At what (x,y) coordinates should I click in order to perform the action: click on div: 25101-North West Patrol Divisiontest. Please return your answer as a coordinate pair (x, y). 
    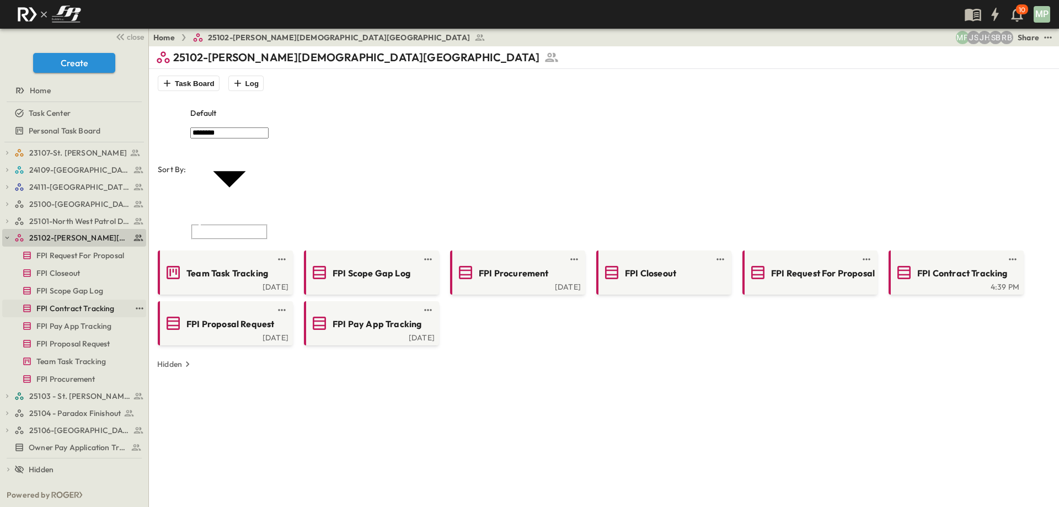
    Looking at the image, I should click on (74, 221).